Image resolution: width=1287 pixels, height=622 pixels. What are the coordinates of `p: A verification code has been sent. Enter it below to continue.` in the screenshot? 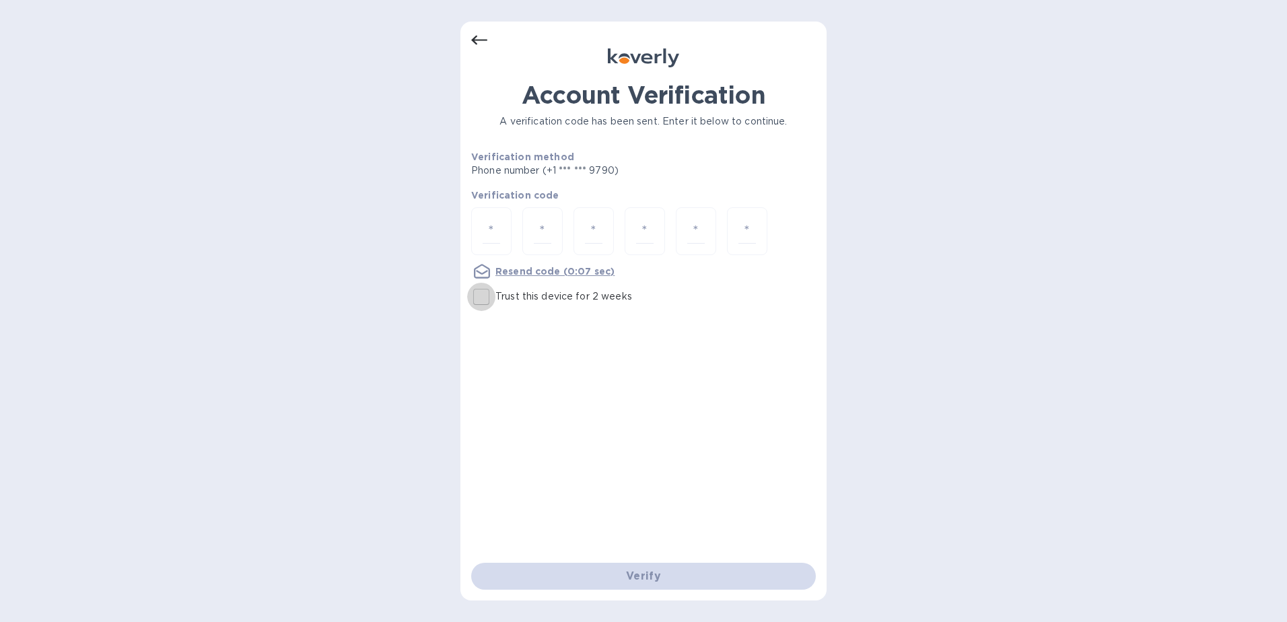 It's located at (644, 121).